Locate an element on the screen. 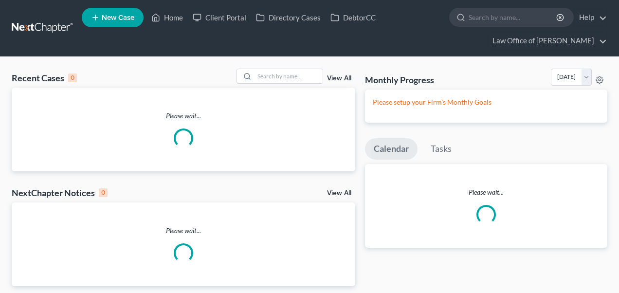 This screenshot has height=293, width=619. a: DebtorCC is located at coordinates (353, 18).